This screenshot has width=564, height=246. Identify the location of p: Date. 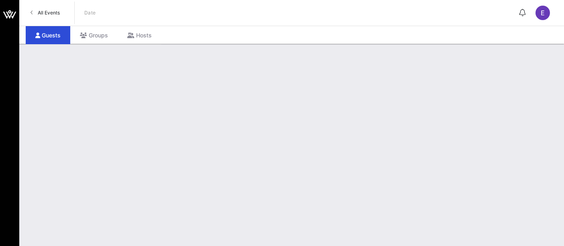
(90, 13).